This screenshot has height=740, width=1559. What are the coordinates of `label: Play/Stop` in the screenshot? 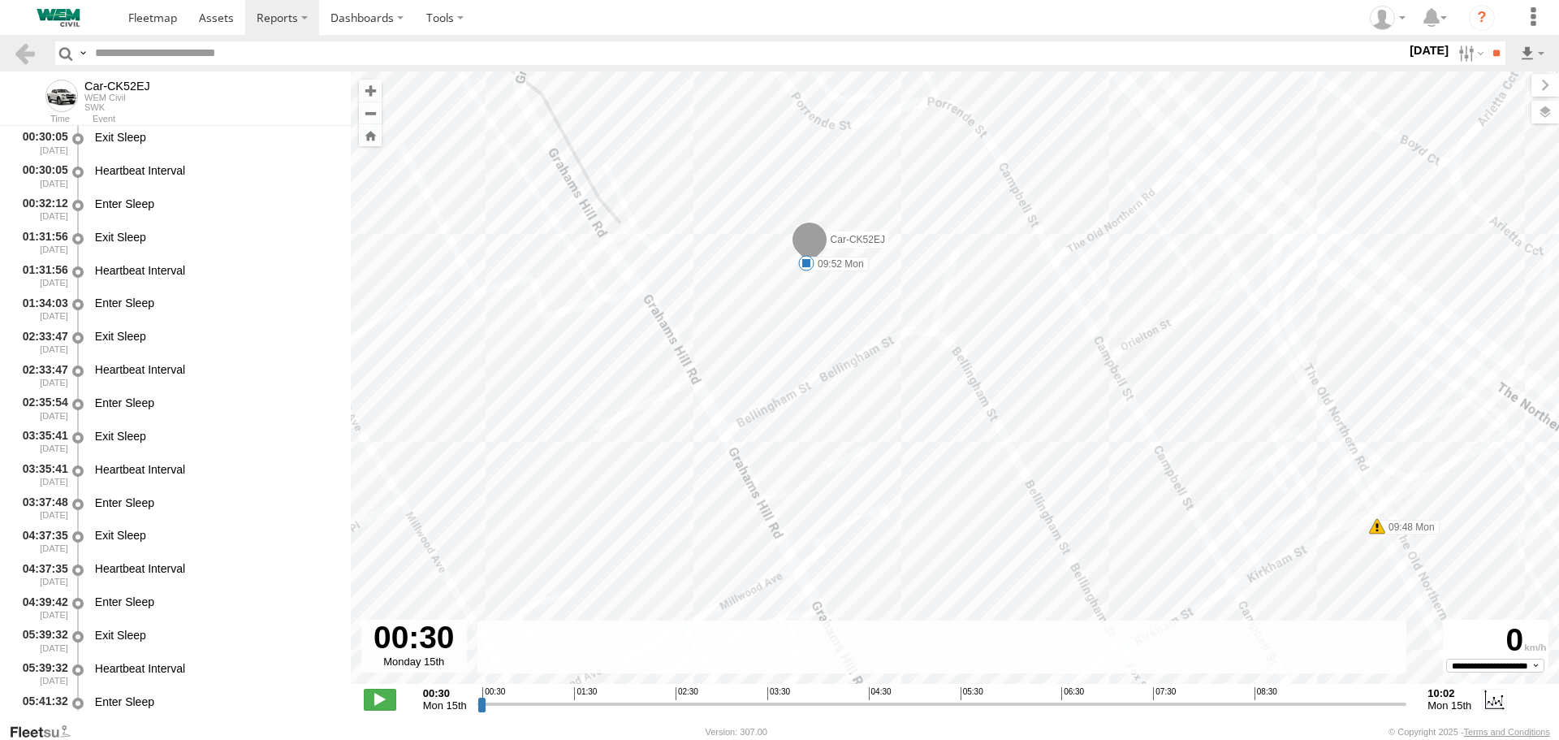 It's located at (380, 699).